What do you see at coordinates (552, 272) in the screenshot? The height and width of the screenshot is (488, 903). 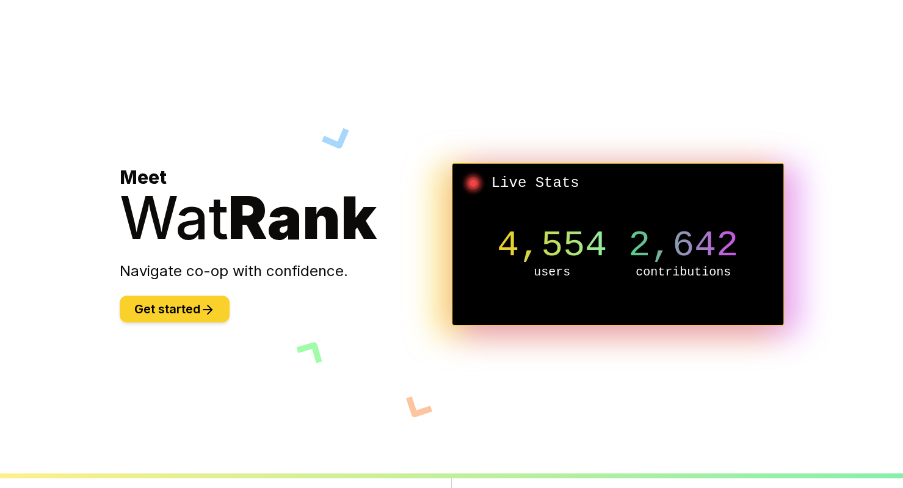 I see `p: users` at bounding box center [552, 272].